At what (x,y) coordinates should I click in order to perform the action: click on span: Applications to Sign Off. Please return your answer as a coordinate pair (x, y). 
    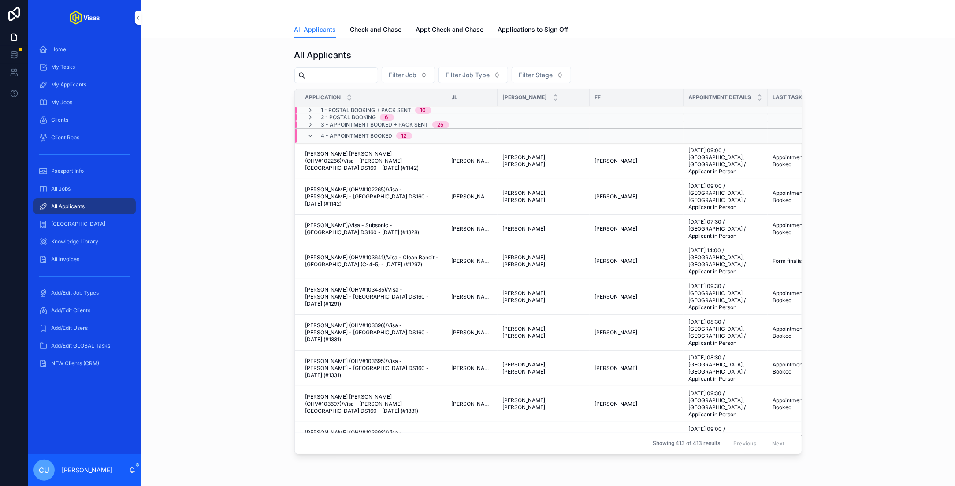
    Looking at the image, I should click on (534, 30).